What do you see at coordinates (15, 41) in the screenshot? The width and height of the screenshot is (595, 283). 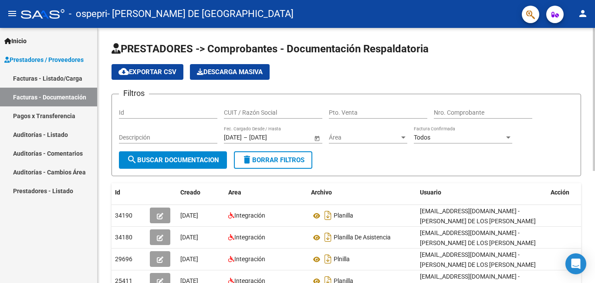 I see `span: Inicio` at bounding box center [15, 41].